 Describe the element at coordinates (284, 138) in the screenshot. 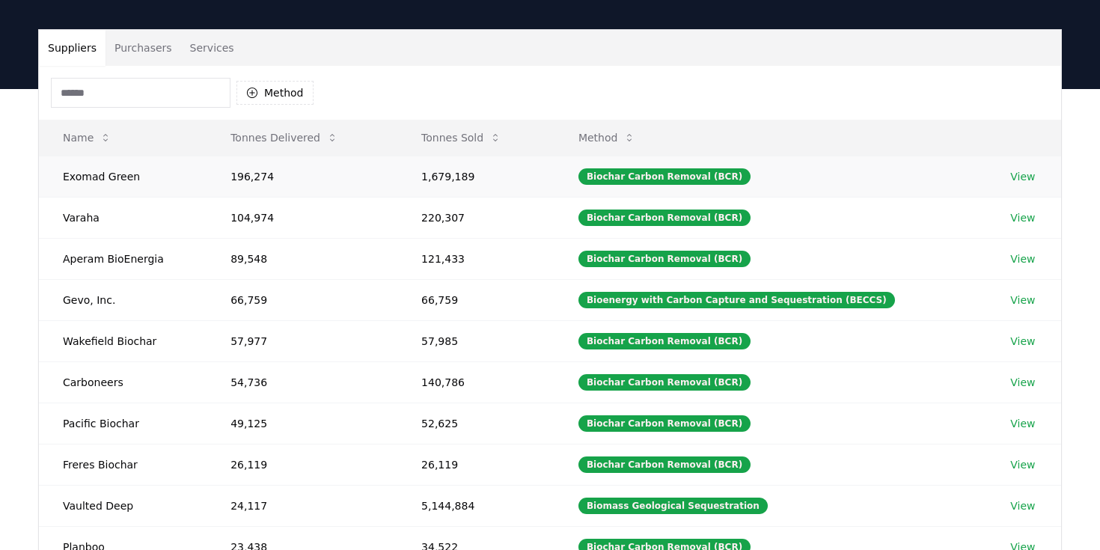

I see `button: Tonnes Delivered` at that location.